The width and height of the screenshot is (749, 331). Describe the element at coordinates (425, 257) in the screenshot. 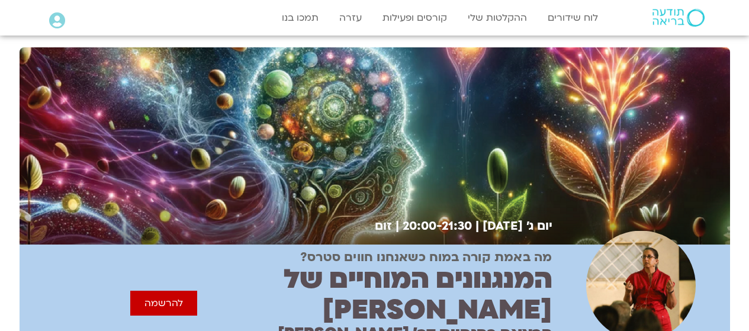

I see `h2: מה באמת קורה במוח כשאנחנו חווים סטרס?` at that location.